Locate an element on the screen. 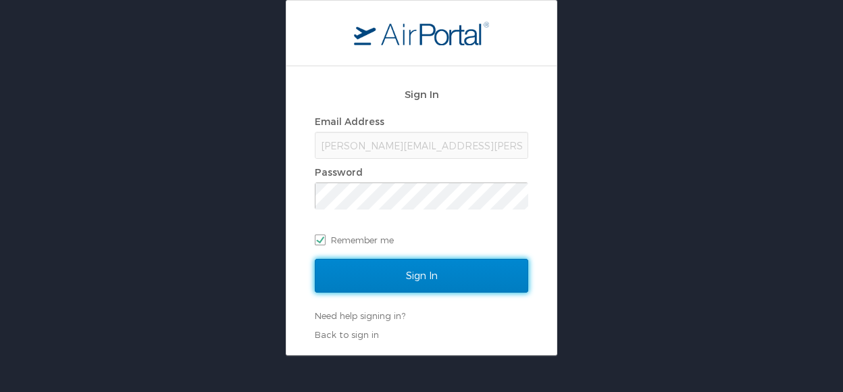 The height and width of the screenshot is (392, 843). label: Password is located at coordinates (338, 172).